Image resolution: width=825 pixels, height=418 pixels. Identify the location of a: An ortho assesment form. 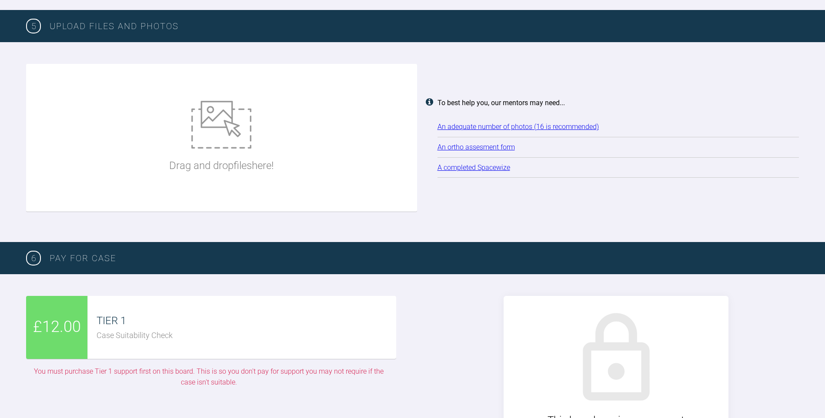
(476, 147).